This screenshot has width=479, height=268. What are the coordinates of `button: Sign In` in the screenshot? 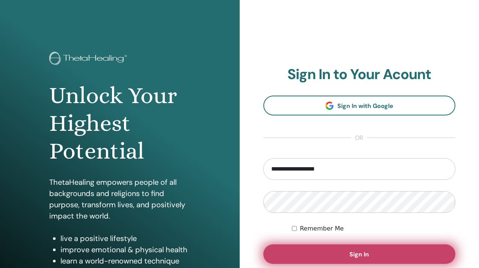 It's located at (359, 255).